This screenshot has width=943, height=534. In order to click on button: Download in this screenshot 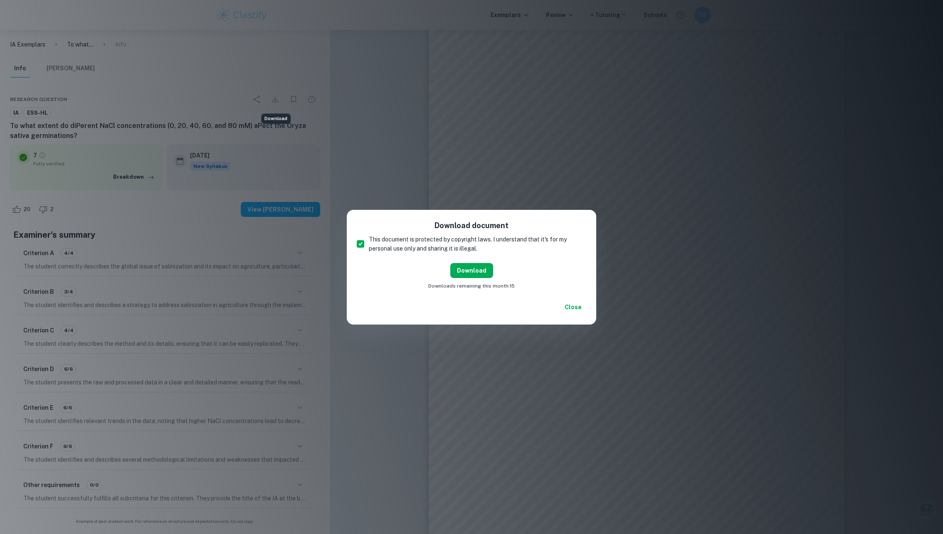, I will do `click(471, 271)`.